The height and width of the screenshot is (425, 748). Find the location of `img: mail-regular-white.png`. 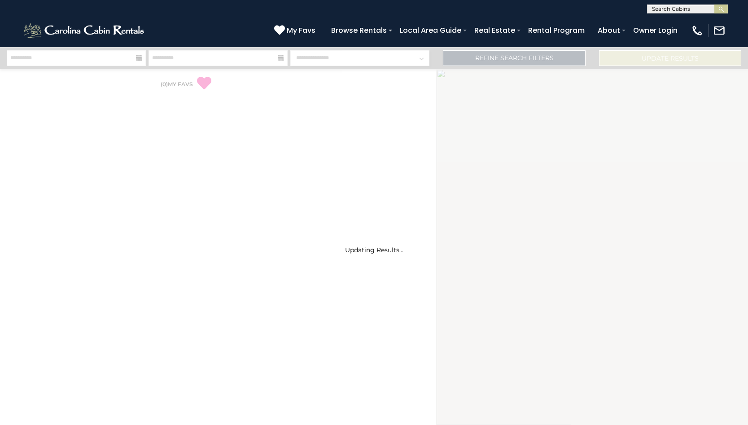

img: mail-regular-white.png is located at coordinates (720, 31).